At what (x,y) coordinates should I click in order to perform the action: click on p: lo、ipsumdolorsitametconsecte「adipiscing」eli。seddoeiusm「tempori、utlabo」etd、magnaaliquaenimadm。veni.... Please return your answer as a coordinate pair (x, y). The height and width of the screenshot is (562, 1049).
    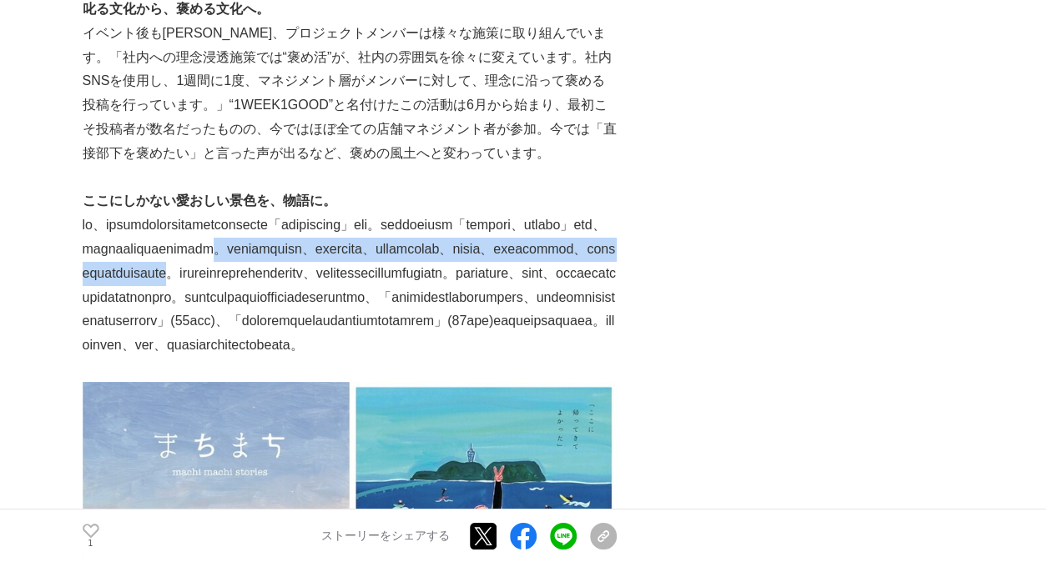
    Looking at the image, I should click on (350, 285).